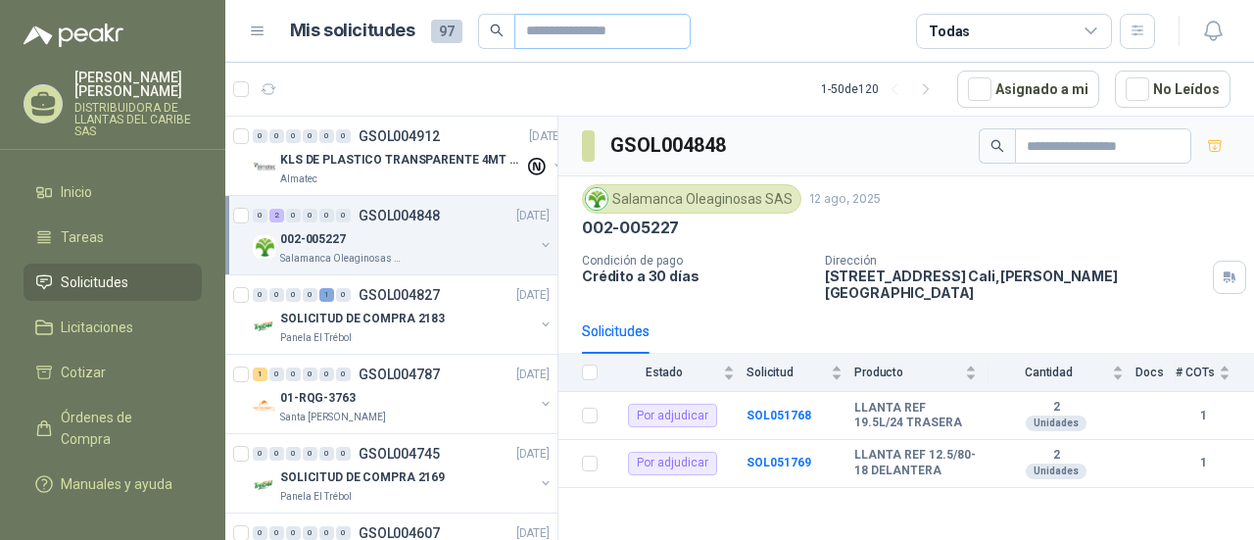  What do you see at coordinates (83, 372) in the screenshot?
I see `span: Cotizar` at bounding box center [83, 372].